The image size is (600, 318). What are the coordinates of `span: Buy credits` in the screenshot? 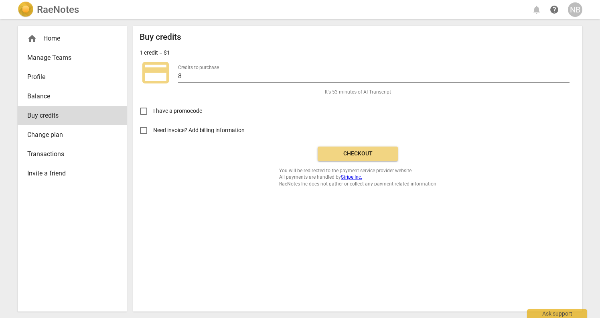 It's located at (69, 116).